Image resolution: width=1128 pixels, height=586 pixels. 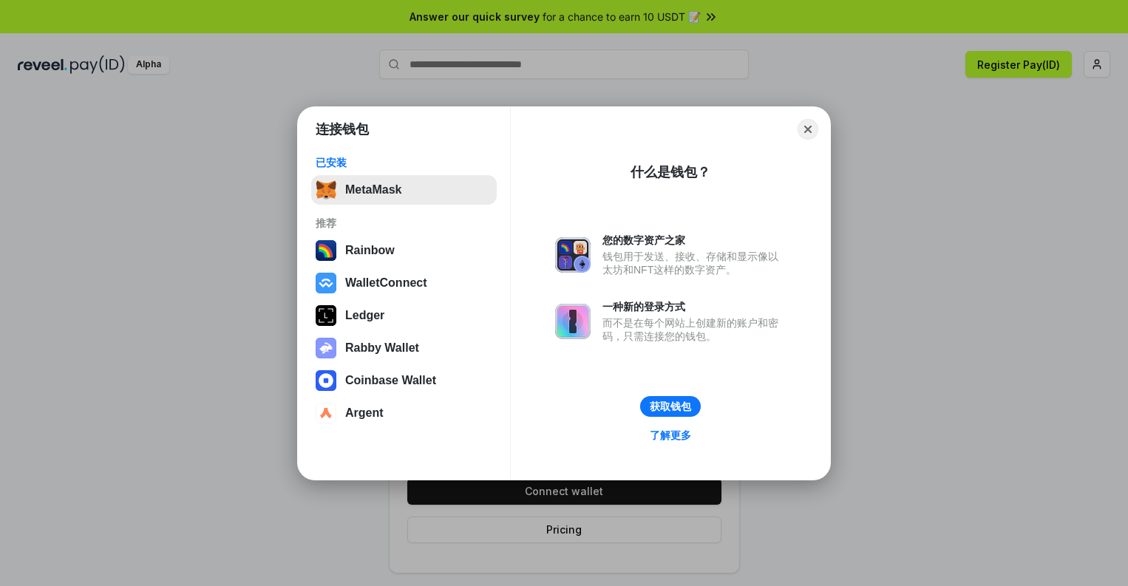 I want to click on div: 获取钱包, so click(x=671, y=407).